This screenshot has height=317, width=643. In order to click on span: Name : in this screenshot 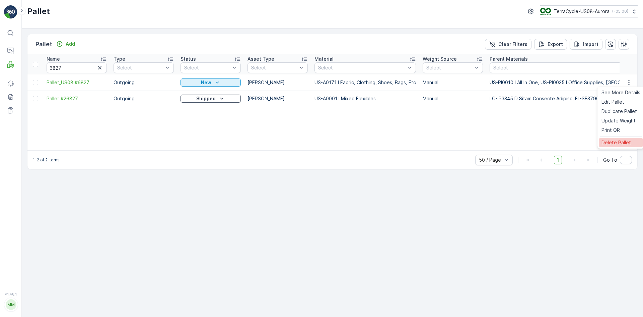, I will do `click(14, 113)`.